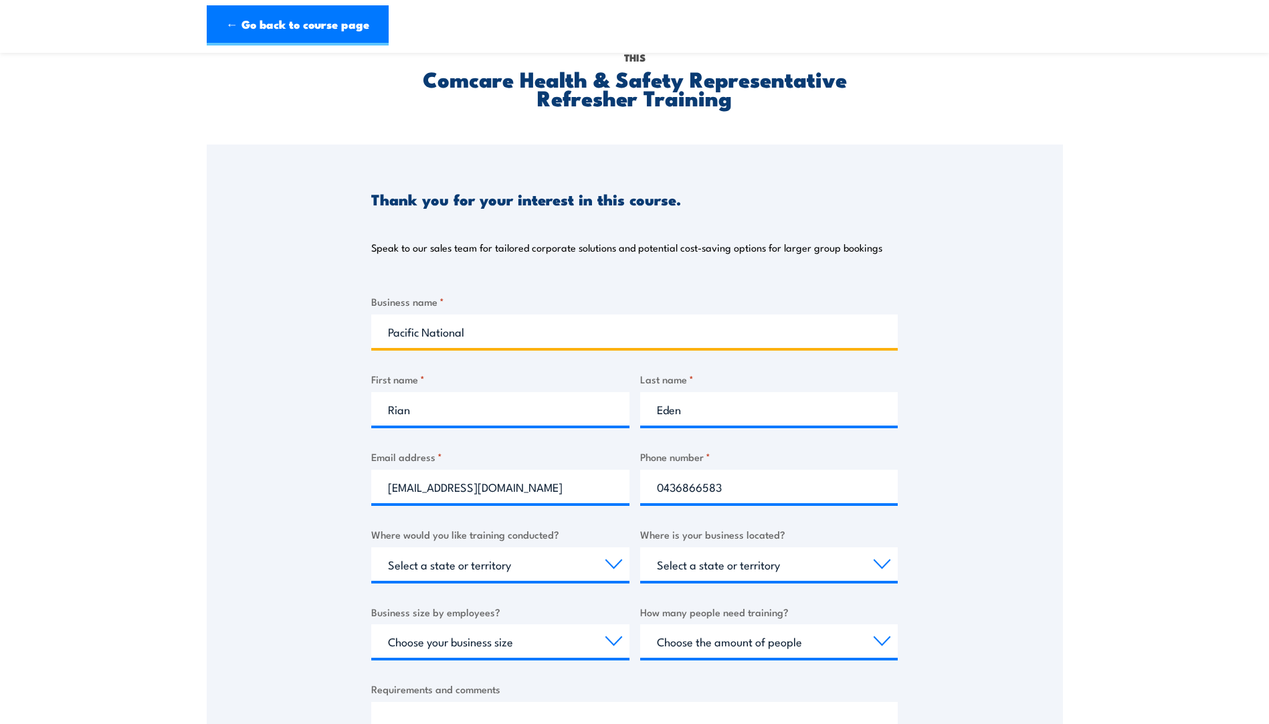 The height and width of the screenshot is (724, 1269). Describe the element at coordinates (769, 456) in the screenshot. I see `label: Phone number` at that location.